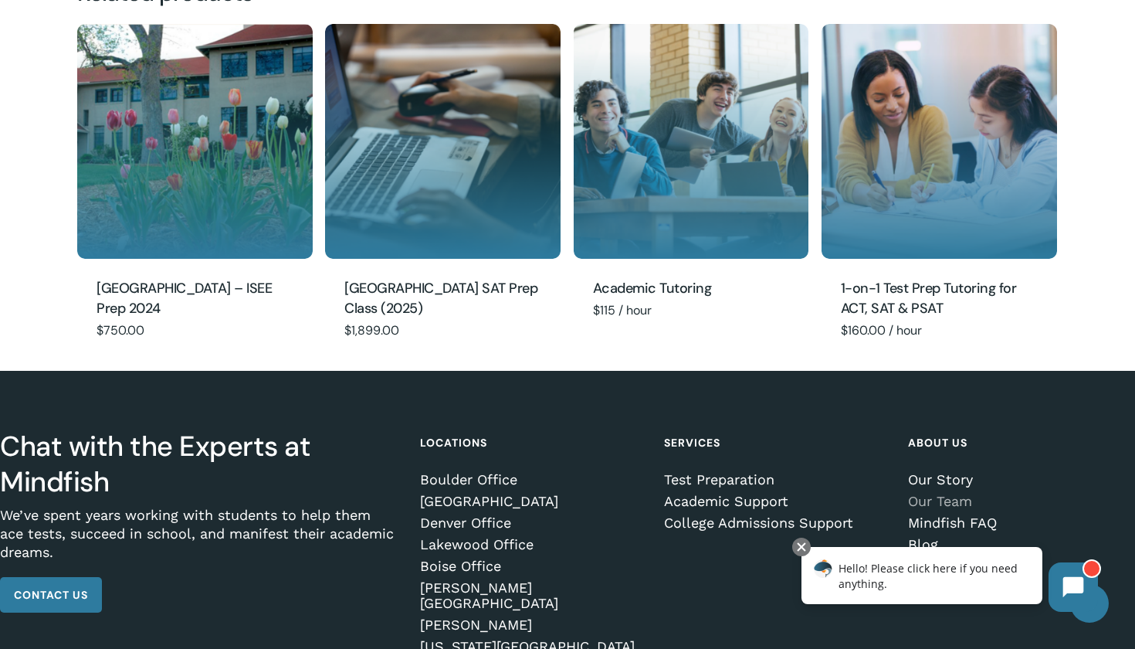  I want to click on a: Mindfish FAQ, so click(1019, 523).